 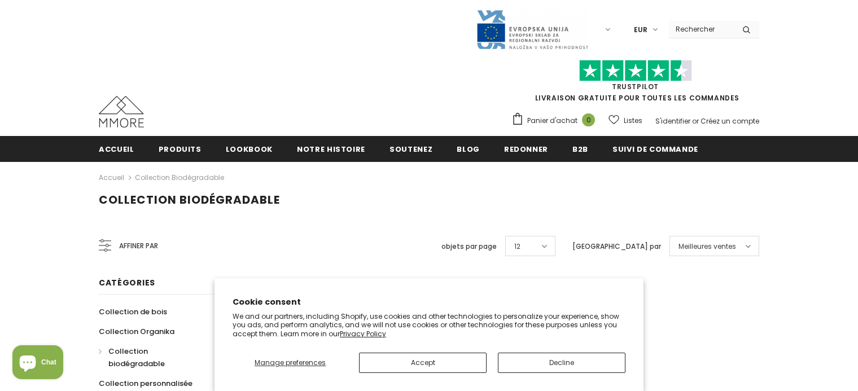 I want to click on a: Redonner, so click(x=526, y=148).